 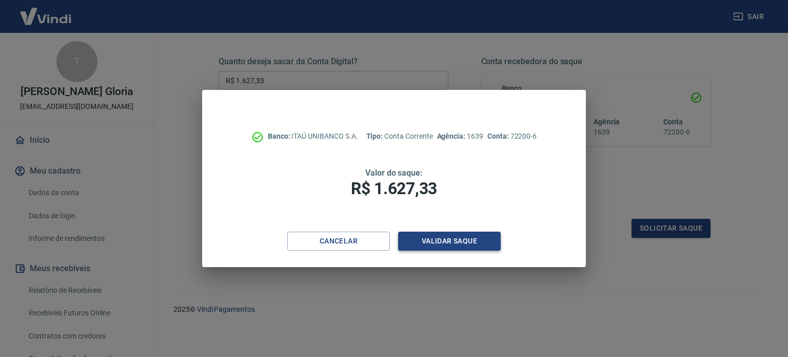 What do you see at coordinates (339, 241) in the screenshot?
I see `button: Cancelar` at bounding box center [339, 241].